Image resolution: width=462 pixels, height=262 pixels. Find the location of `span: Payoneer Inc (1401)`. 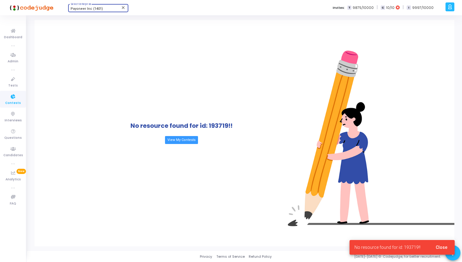

span: Payoneer Inc (1401) is located at coordinates (87, 9).